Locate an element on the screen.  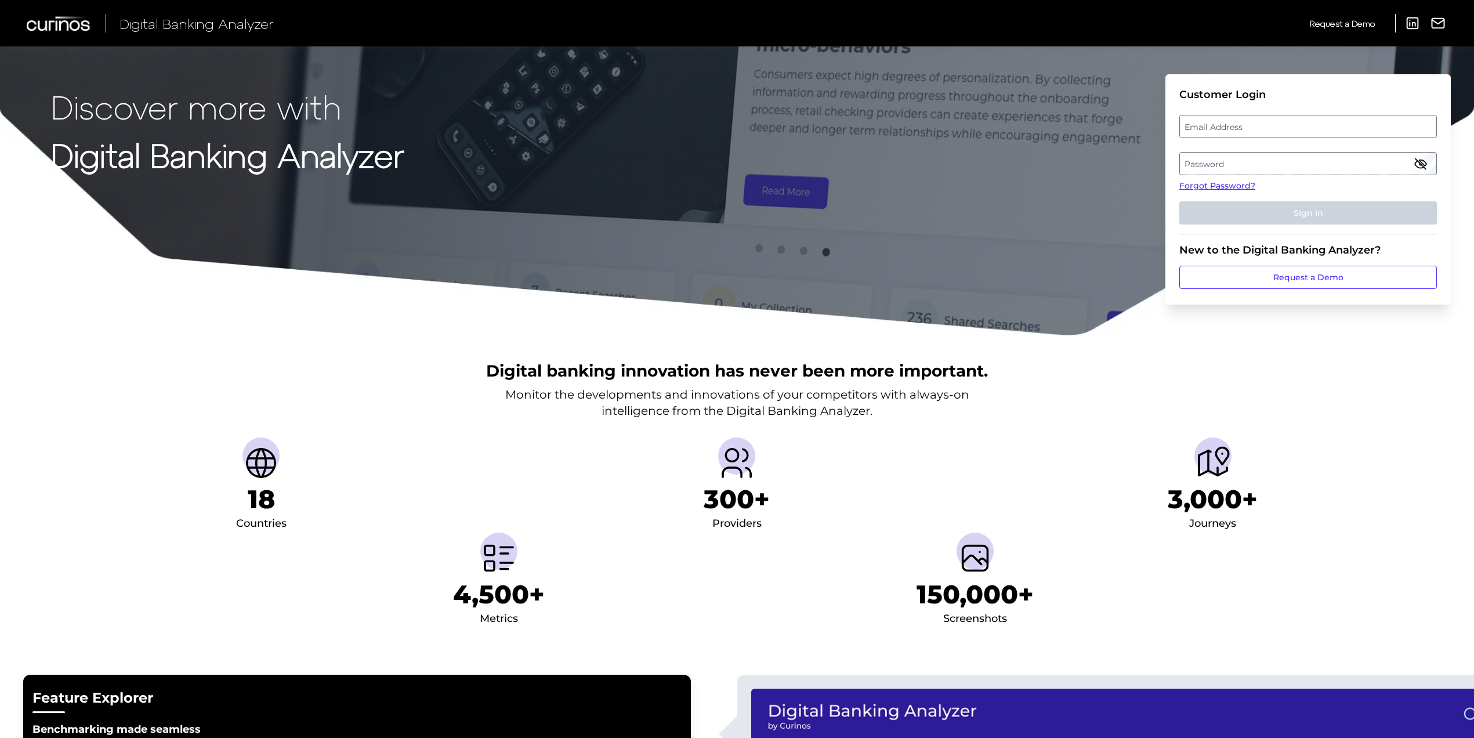
h1: 3,000+ is located at coordinates (1212, 499).